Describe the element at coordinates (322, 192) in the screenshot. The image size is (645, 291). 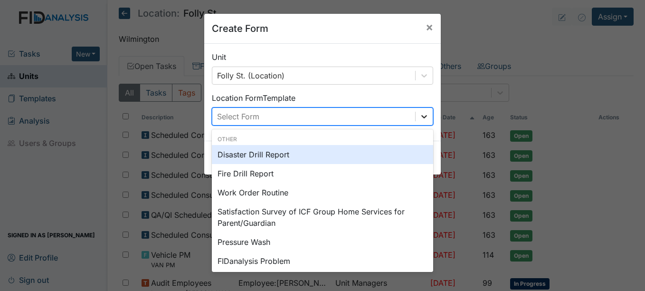
I see `div: Work Order Routine` at that location.